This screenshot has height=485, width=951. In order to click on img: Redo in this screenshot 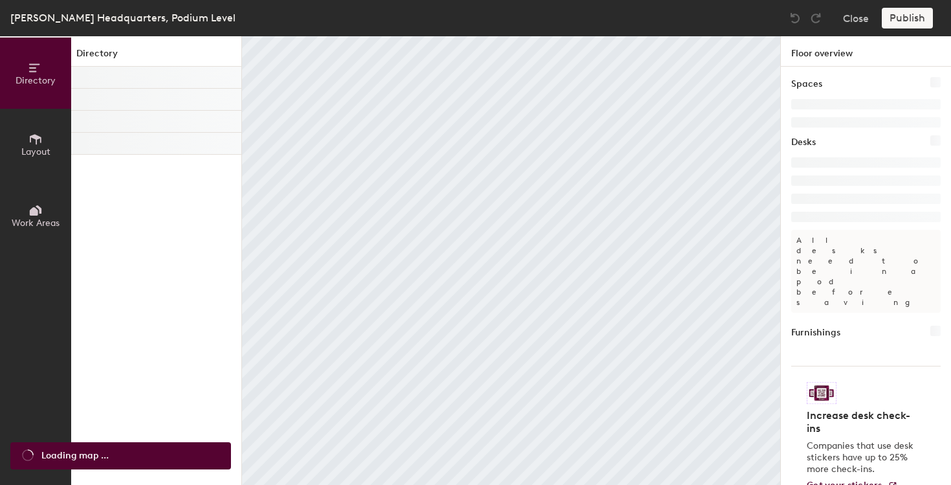, I will do `click(816, 18)`.